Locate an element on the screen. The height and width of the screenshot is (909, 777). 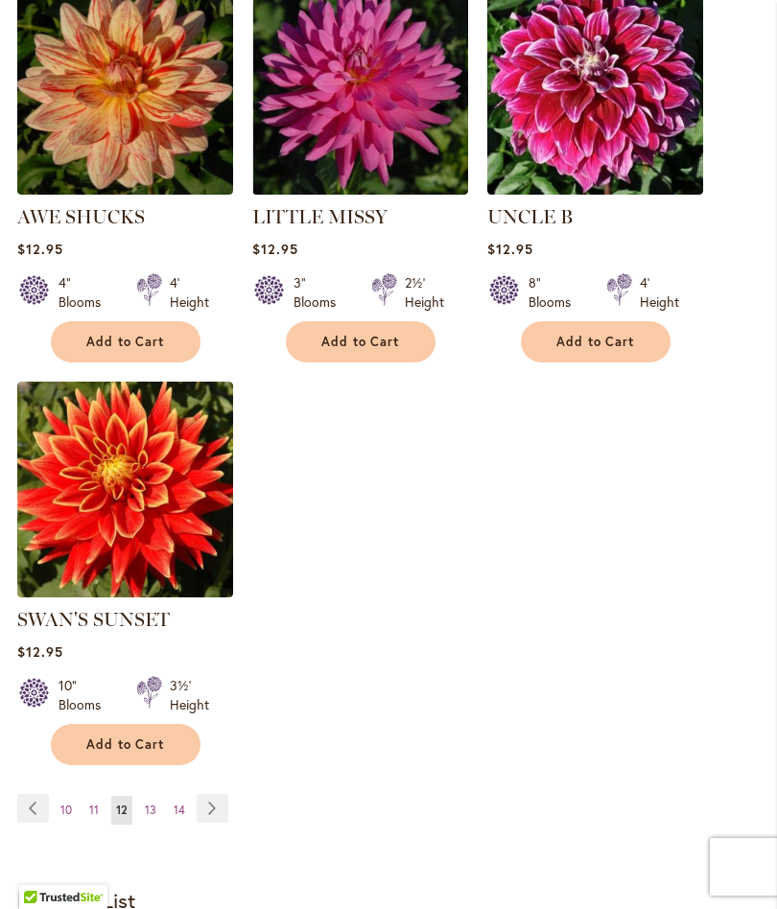
span: 13 is located at coordinates (151, 809).